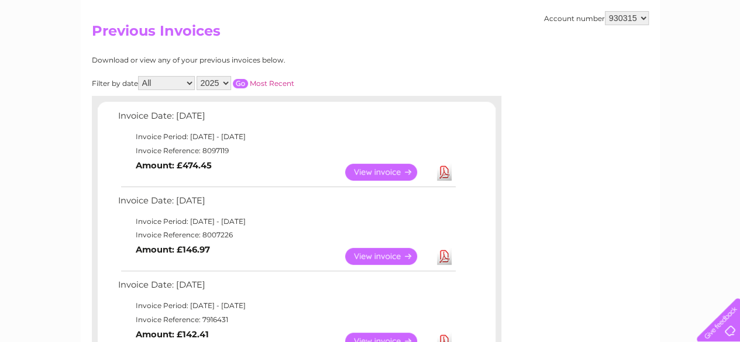 The image size is (740, 342). Describe the element at coordinates (174, 166) in the screenshot. I see `b: Amount: £474.45` at that location.